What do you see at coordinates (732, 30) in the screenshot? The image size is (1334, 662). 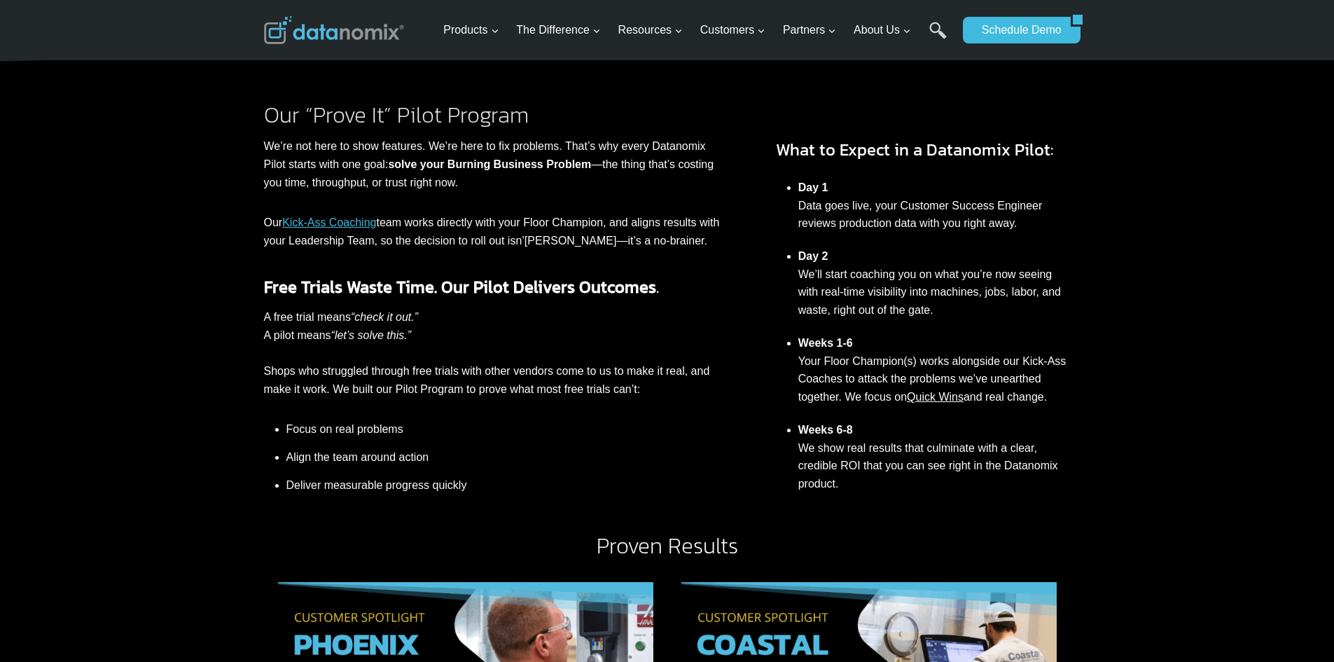 I see `span: Customers` at bounding box center [732, 30].